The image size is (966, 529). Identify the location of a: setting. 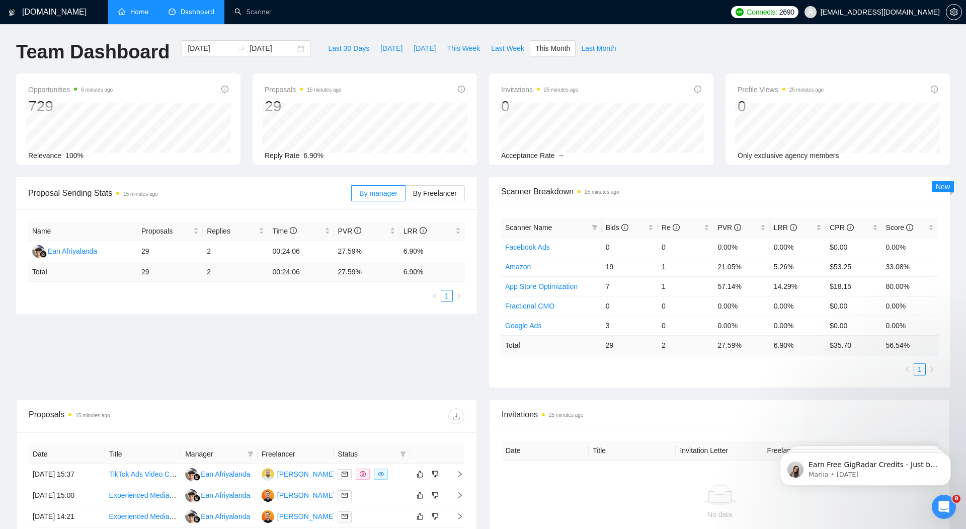
(954, 12).